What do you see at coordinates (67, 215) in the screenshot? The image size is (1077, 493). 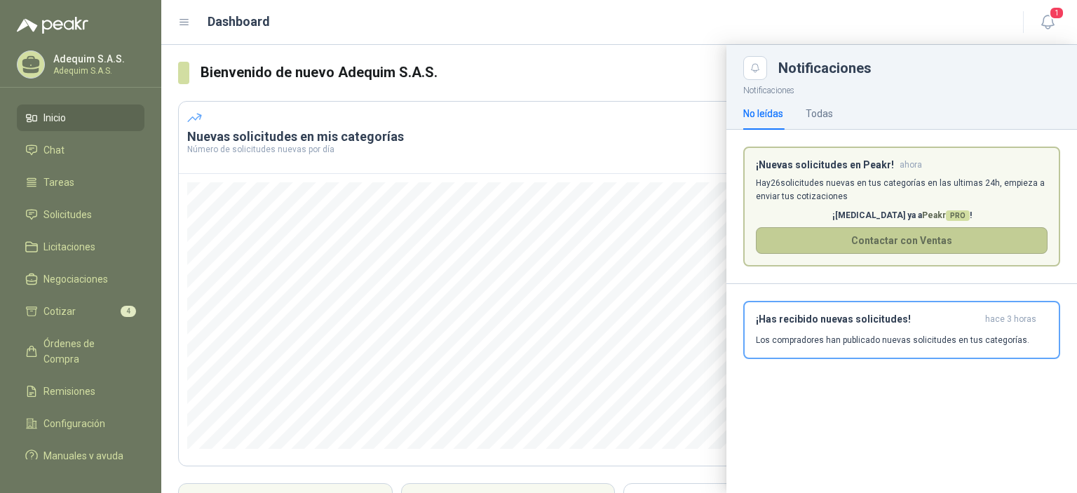 I see `span: Solicitudes` at bounding box center [67, 215].